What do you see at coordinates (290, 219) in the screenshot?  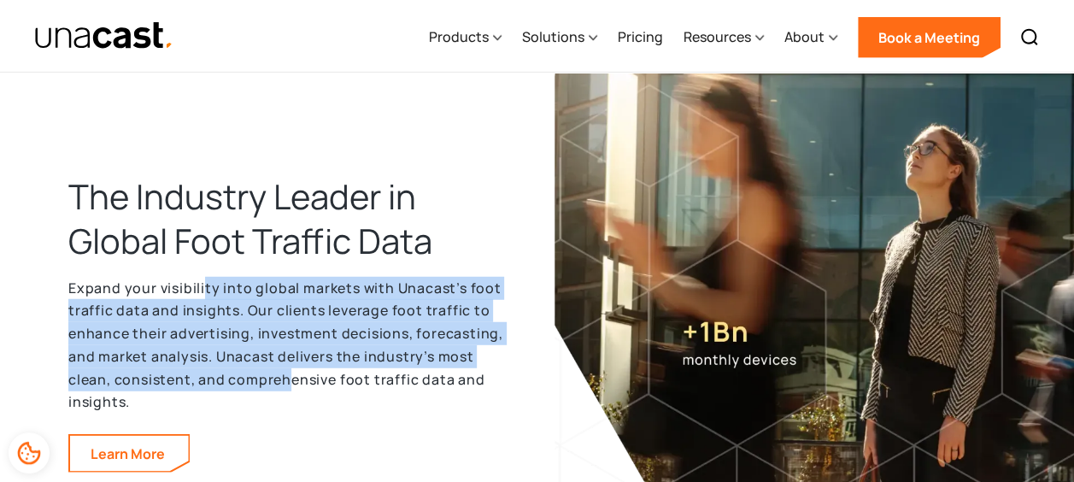 I see `h2: The Industry Leader in Global Foot Traffic Data` at bounding box center [290, 219].